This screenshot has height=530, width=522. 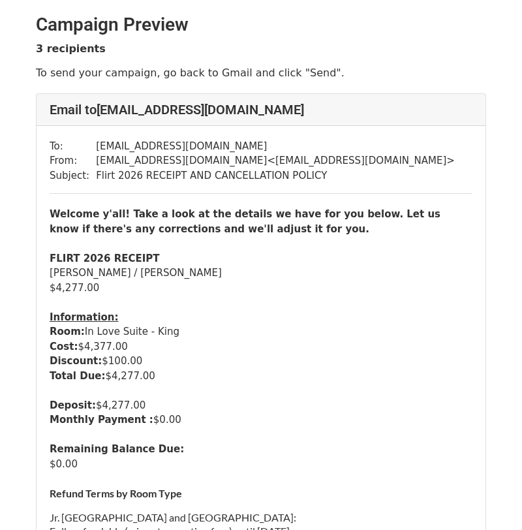 What do you see at coordinates (76, 361) in the screenshot?
I see `strong: Discount:` at bounding box center [76, 361].